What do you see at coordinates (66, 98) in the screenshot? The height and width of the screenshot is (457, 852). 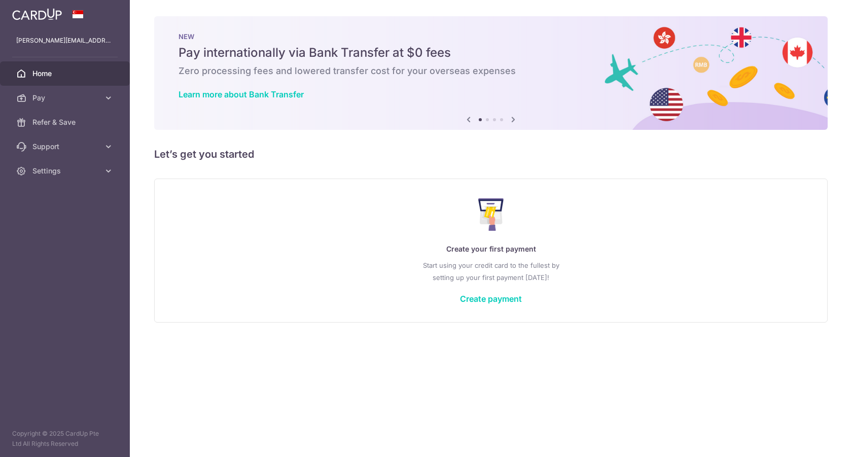 I see `span: Pay` at bounding box center [66, 98].